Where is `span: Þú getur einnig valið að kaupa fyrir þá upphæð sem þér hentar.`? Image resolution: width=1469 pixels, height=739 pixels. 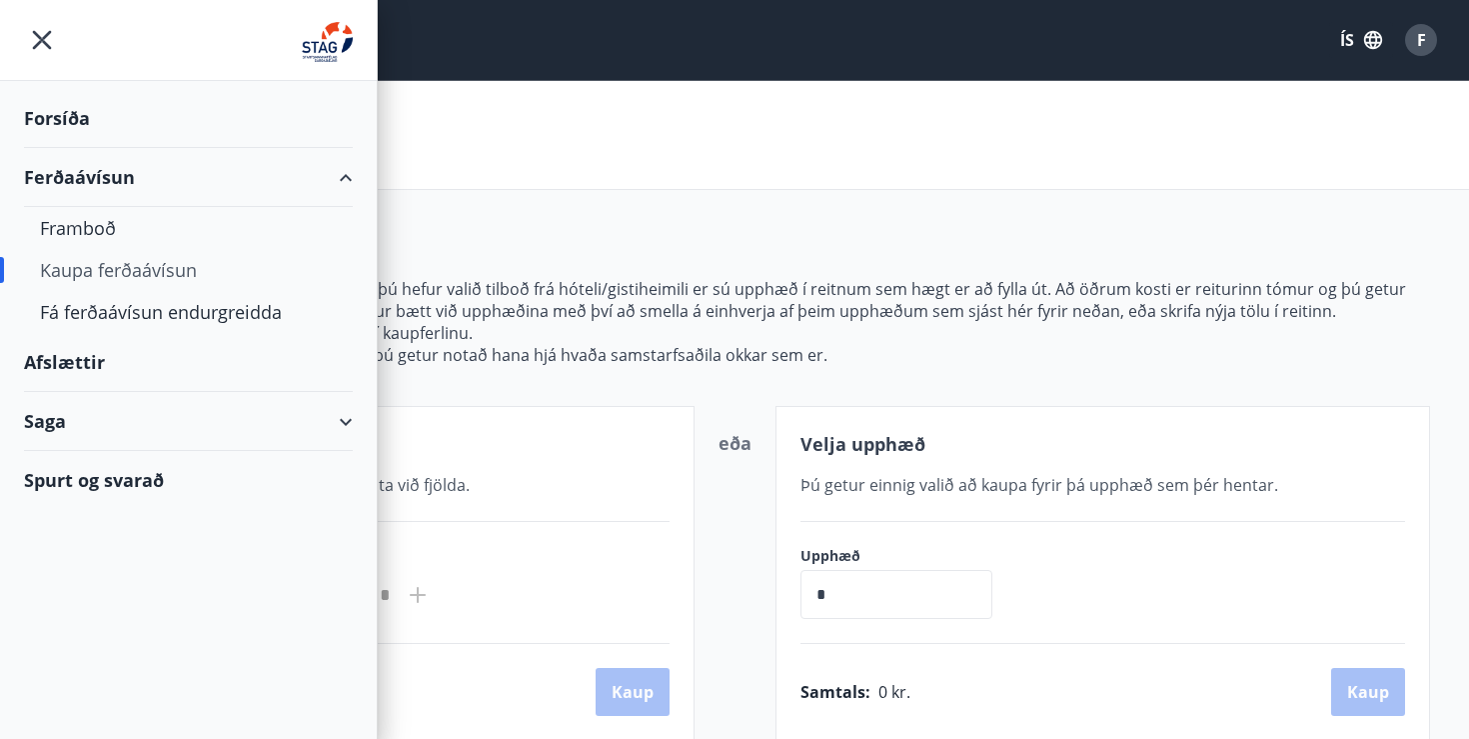 span: Þú getur einnig valið að kaupa fyrir þá upphæð sem þér hentar. is located at coordinates (1039, 485).